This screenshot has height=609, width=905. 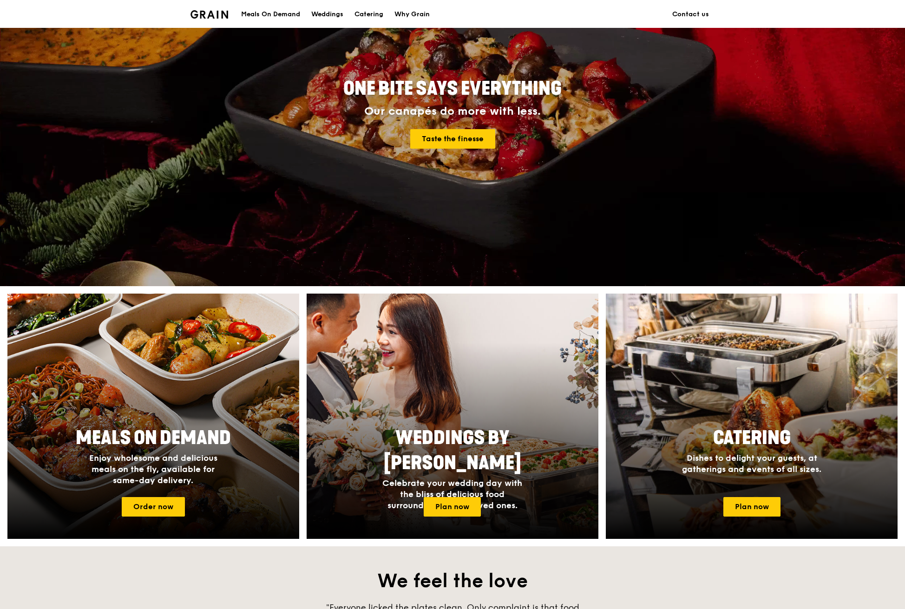 I want to click on a: Taste the finesse, so click(x=452, y=139).